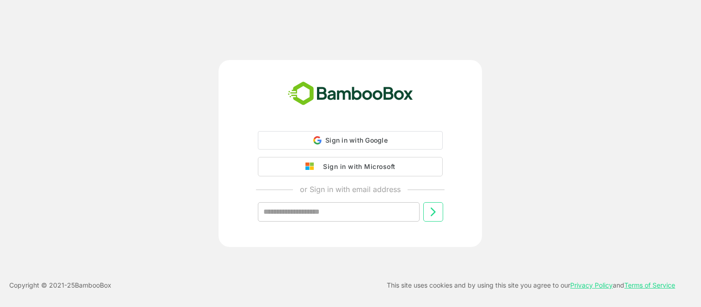 Image resolution: width=701 pixels, height=307 pixels. I want to click on span: Sign in with Google, so click(356, 140).